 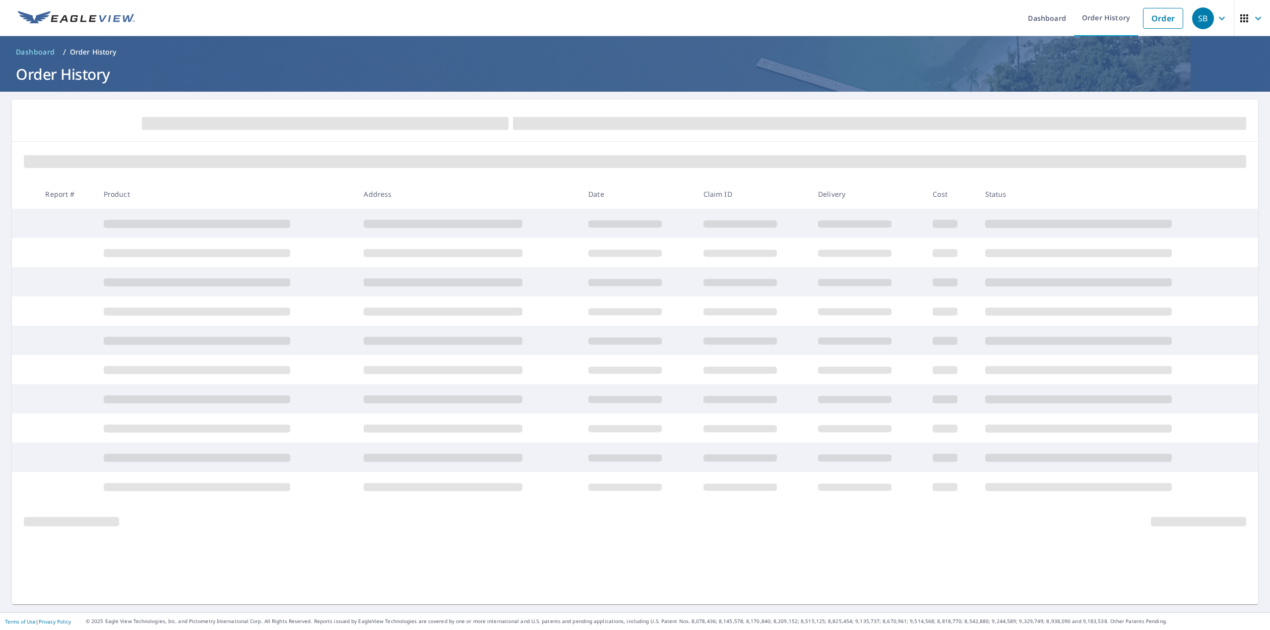 What do you see at coordinates (635, 74) in the screenshot?
I see `h1: Order History` at bounding box center [635, 74].